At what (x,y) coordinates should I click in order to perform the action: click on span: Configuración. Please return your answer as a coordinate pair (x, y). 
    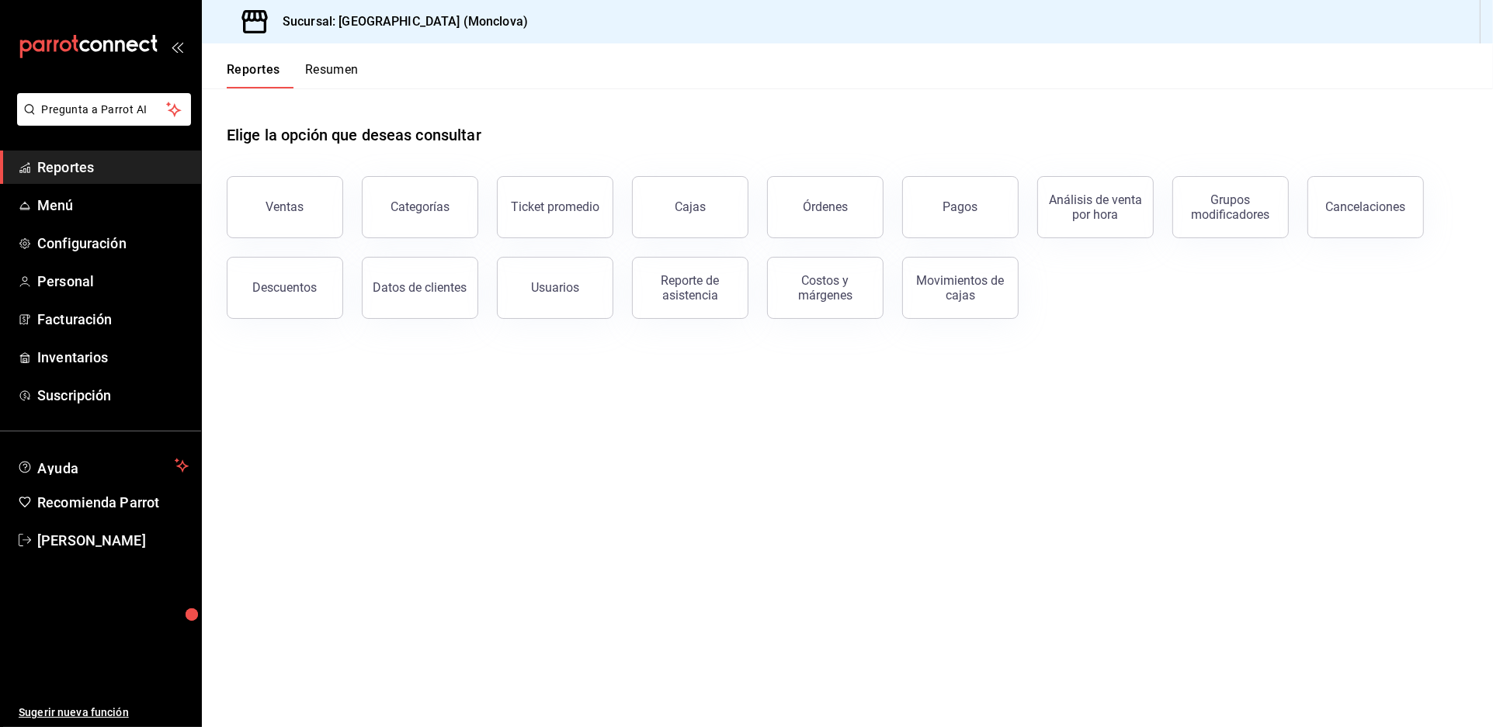
    Looking at the image, I should click on (113, 243).